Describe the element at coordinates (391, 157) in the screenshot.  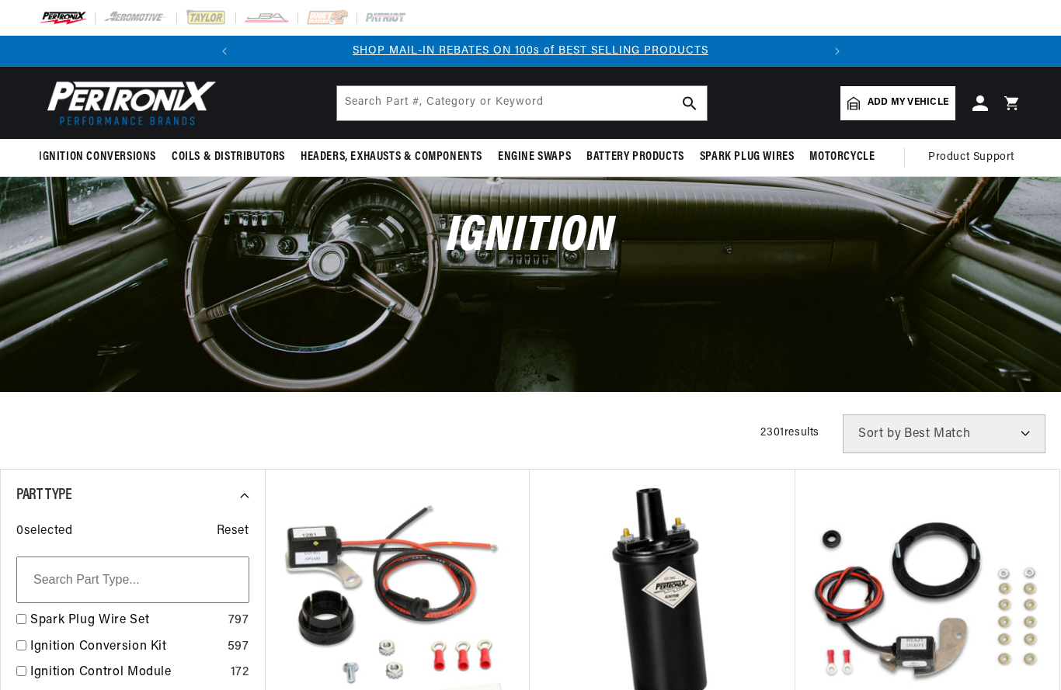
I see `span: Headers, Exhausts & Components` at that location.